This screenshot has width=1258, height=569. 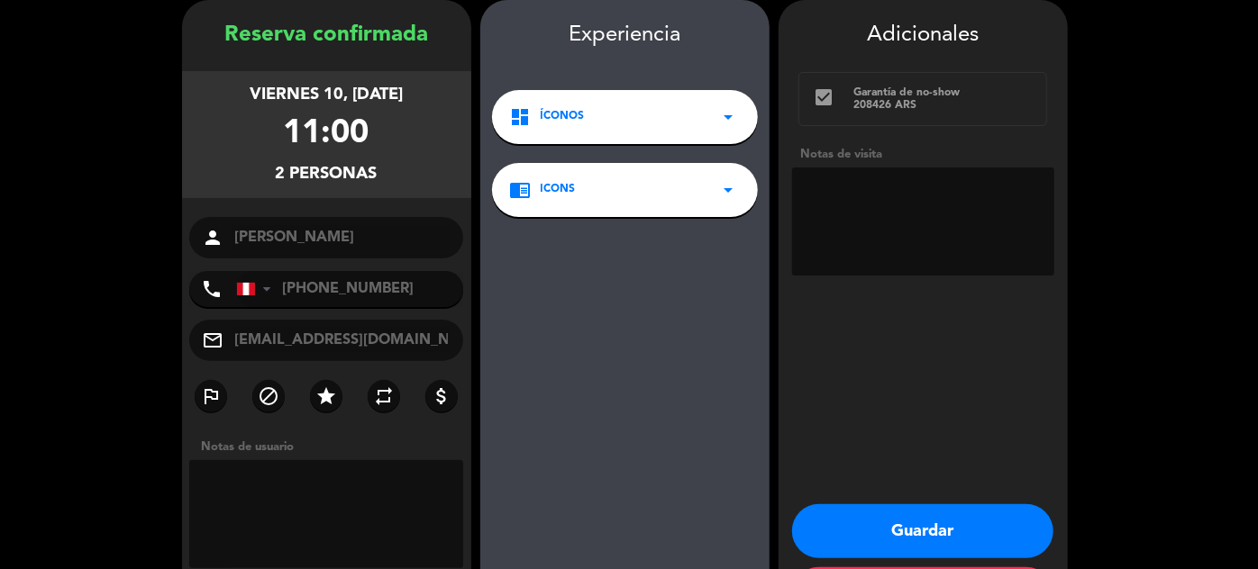 What do you see at coordinates (258, 289) in the screenshot?
I see `div: Peru (Perú): +51` at bounding box center [258, 289].